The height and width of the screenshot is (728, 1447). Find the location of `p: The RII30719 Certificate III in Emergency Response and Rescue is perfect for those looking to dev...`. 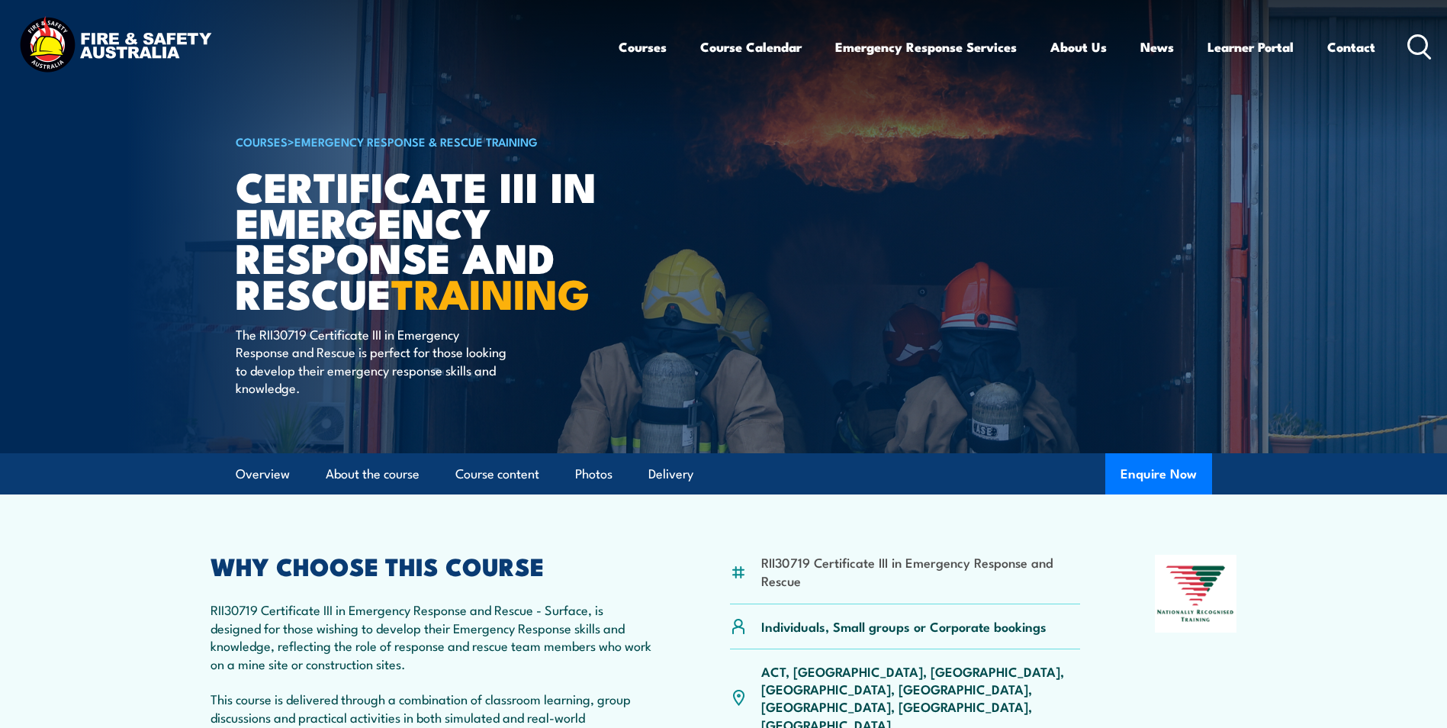

p: The RII30719 Certificate III in Emergency Response and Rescue is perfect for those looking to dev... is located at coordinates (375, 361).